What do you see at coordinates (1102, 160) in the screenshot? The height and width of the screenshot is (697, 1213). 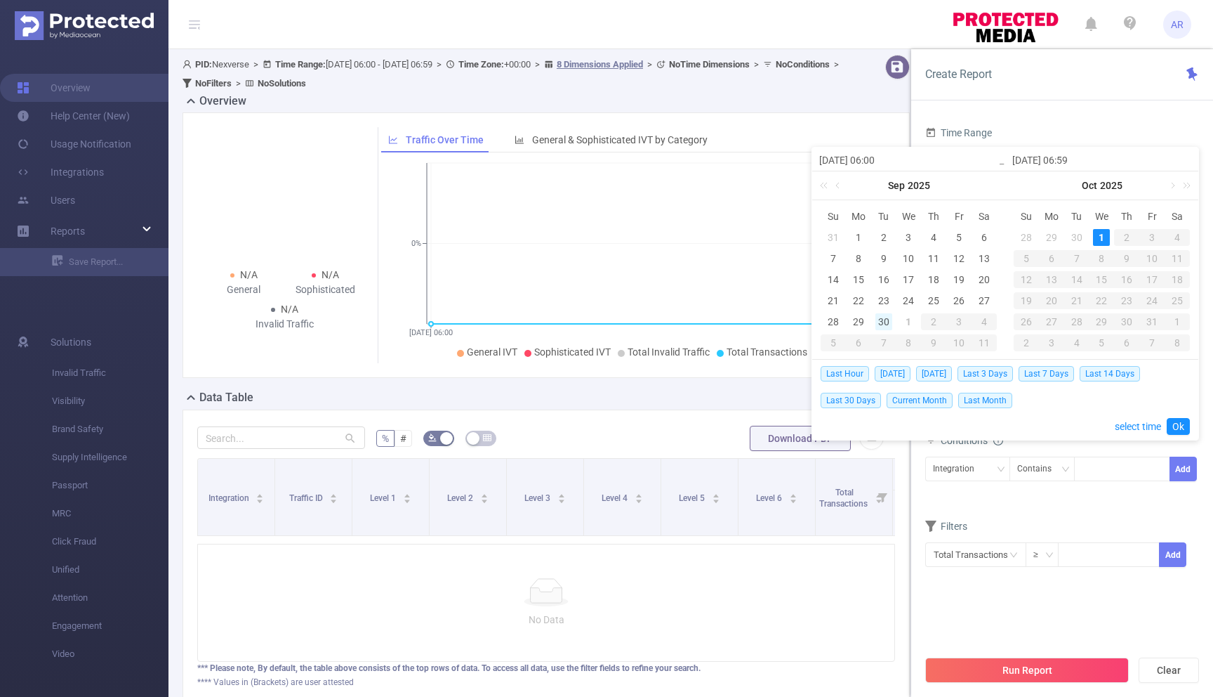 I see `input: End date` at bounding box center [1102, 160].